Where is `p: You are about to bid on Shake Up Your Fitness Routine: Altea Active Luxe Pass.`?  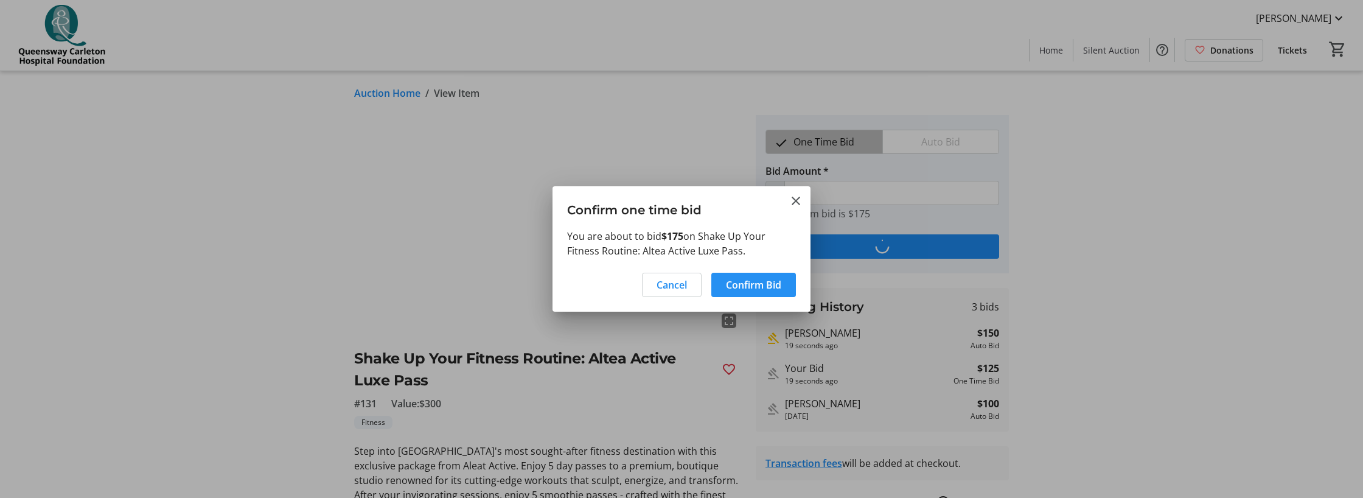 p: You are about to bid on Shake Up Your Fitness Routine: Altea Active Luxe Pass. is located at coordinates (681, 243).